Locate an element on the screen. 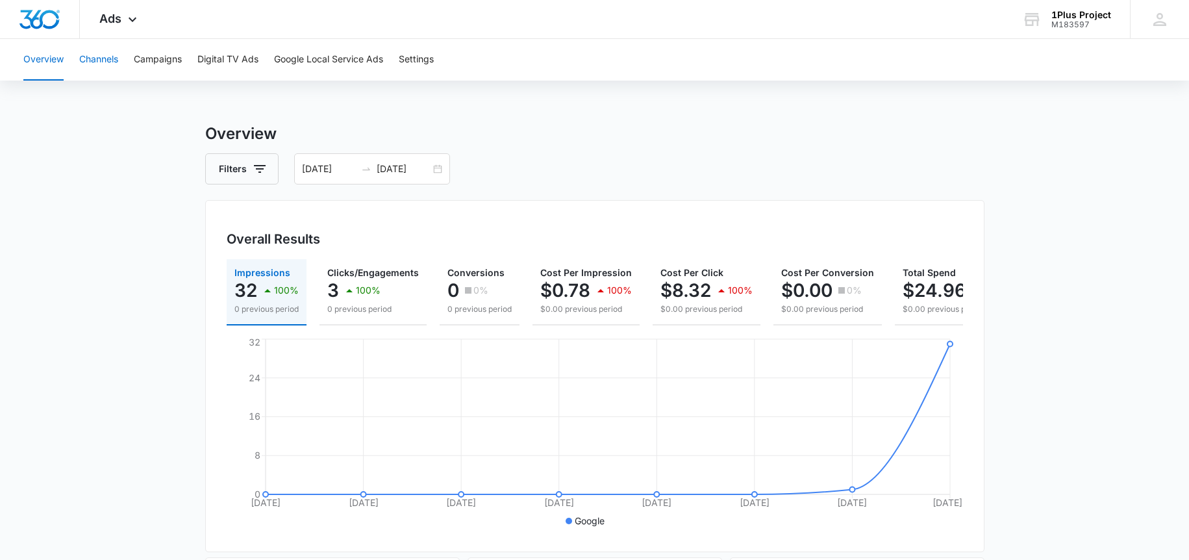  span: Cost Per Click is located at coordinates (692, 272).